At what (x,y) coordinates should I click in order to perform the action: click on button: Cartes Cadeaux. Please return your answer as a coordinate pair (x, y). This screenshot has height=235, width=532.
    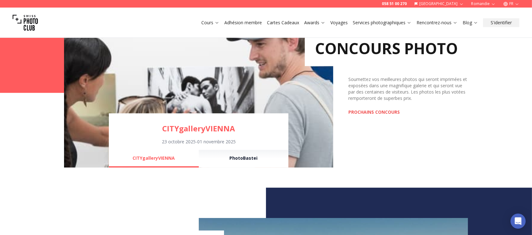
    Looking at the image, I should click on (283, 23).